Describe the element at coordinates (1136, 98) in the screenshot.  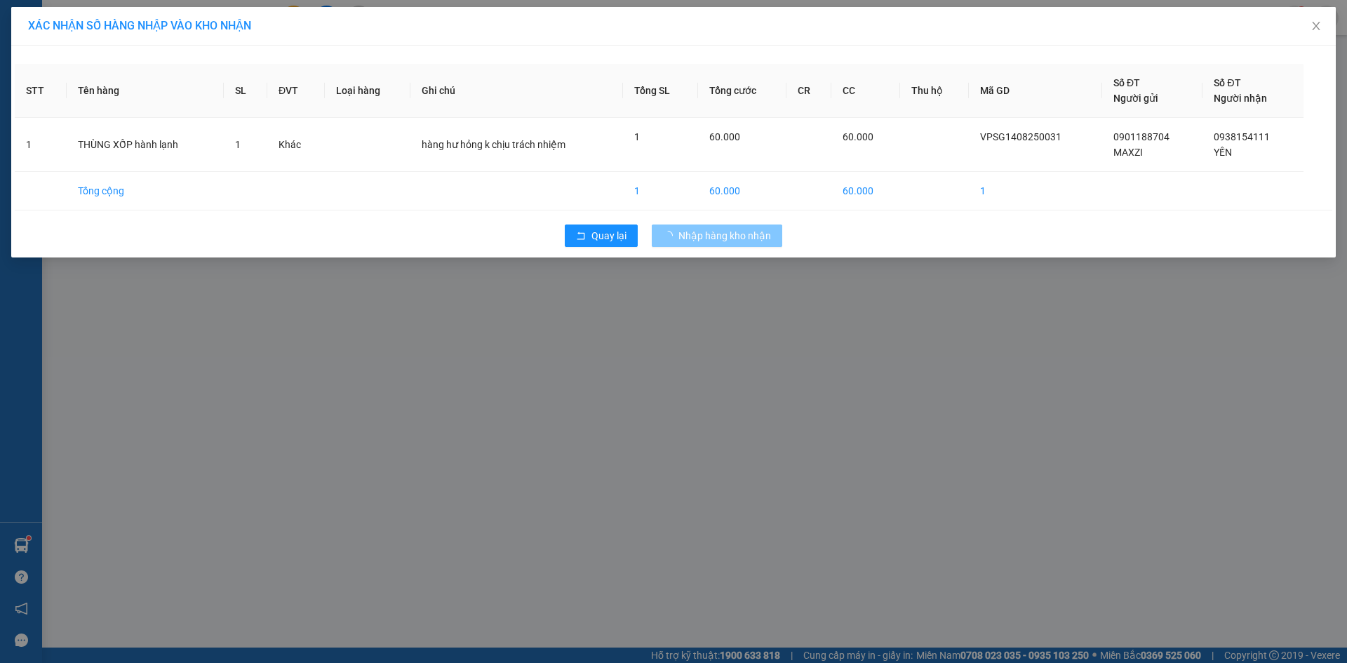
I see `span: Người gửi` at that location.